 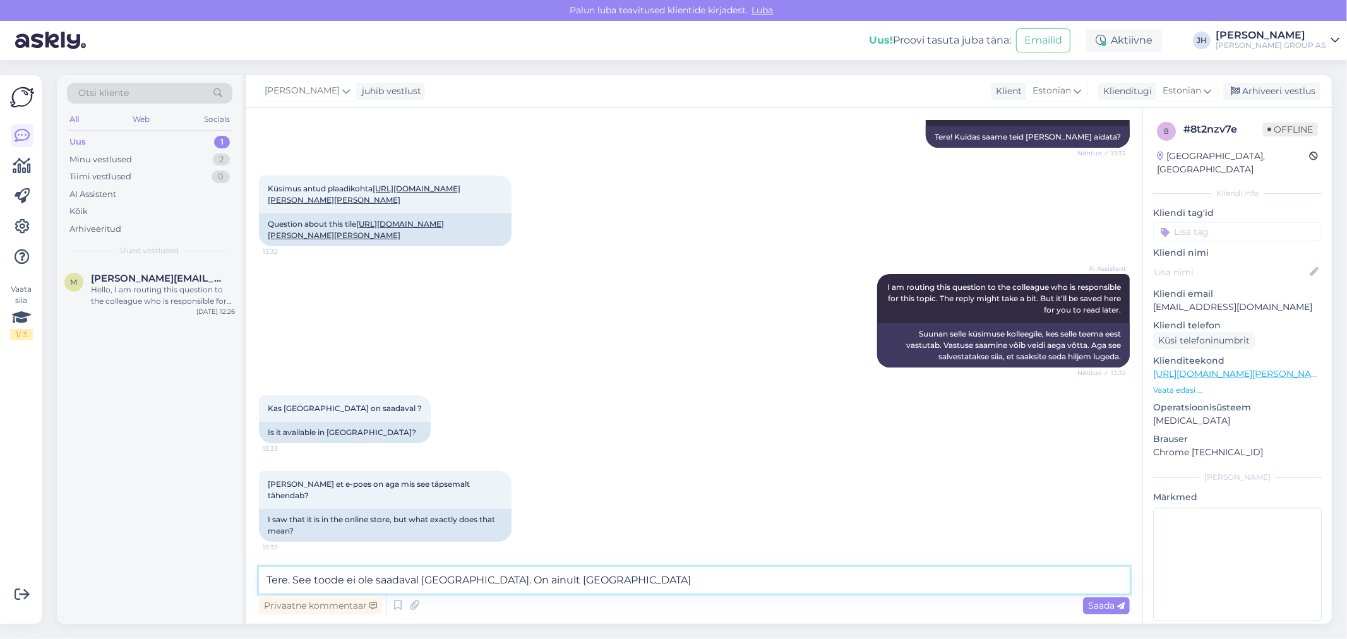 I want to click on span: Otsi kliente, so click(x=104, y=93).